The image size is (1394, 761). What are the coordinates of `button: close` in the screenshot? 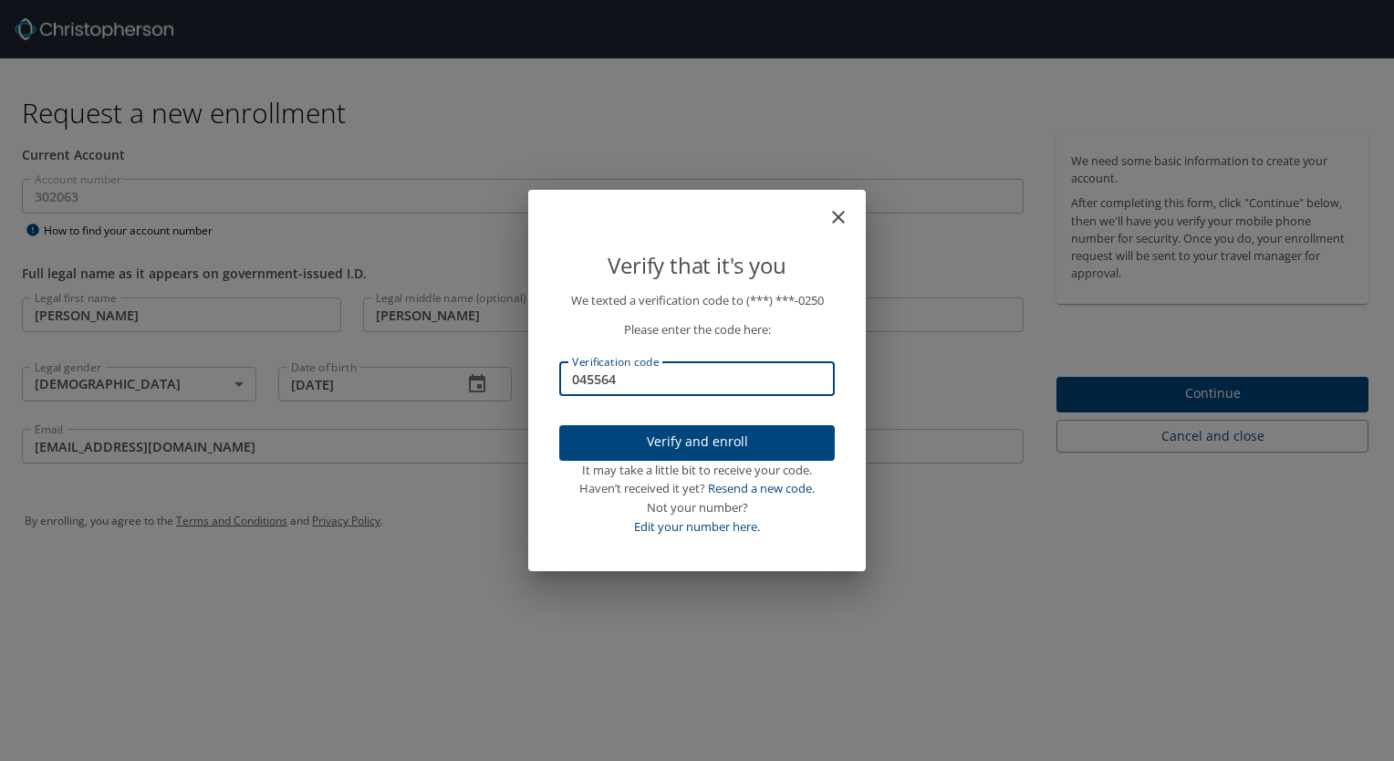 It's located at (847, 208).